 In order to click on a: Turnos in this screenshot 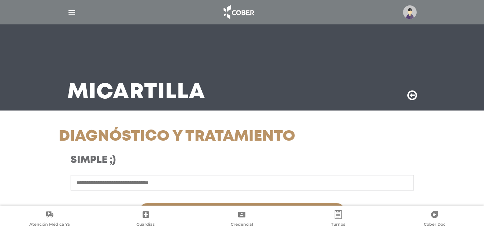, I will do `click(338, 219)`.